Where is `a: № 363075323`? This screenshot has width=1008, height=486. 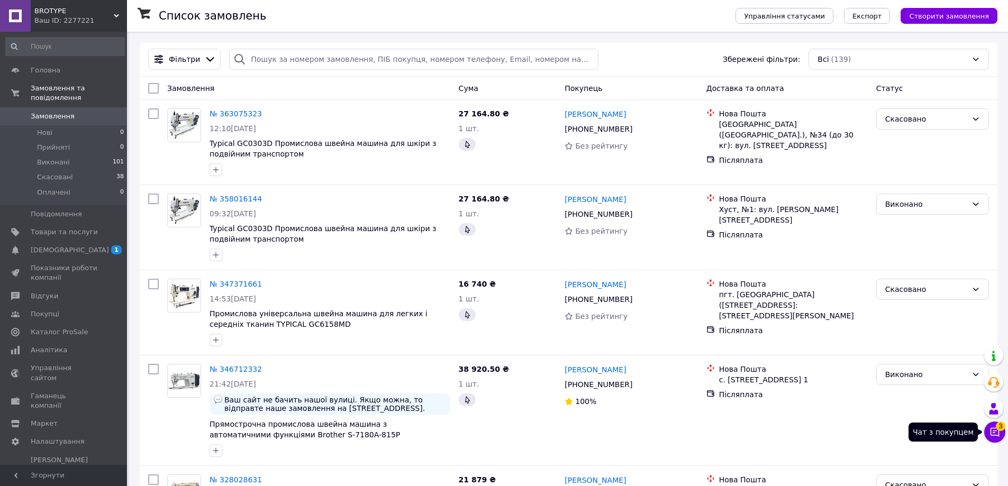 a: № 363075323 is located at coordinates (235, 114).